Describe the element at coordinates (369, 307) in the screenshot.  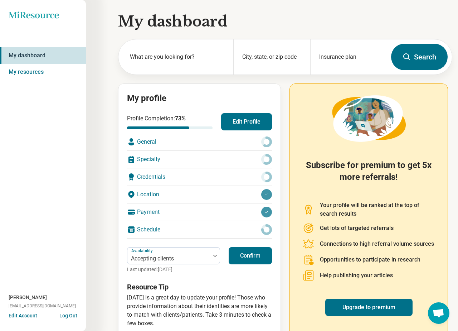
I see `a: Upgrade to premium` at that location.